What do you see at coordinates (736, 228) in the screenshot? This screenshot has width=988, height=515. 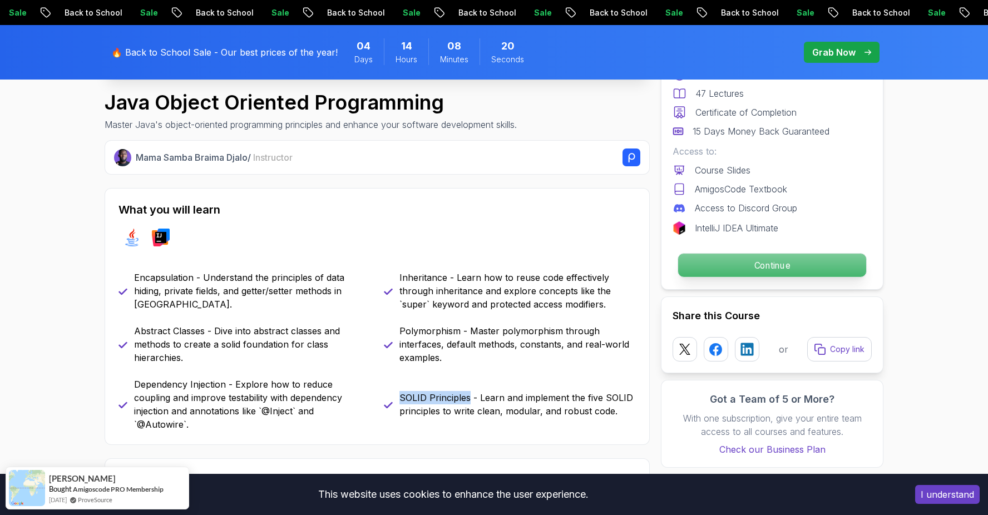 I see `p: IntelliJ IDEA Ultimate` at bounding box center [736, 228].